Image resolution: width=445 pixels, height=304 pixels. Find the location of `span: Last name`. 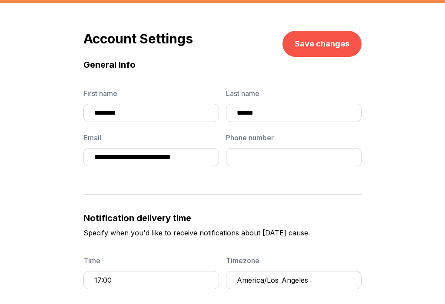

span: Last name is located at coordinates (293, 93).